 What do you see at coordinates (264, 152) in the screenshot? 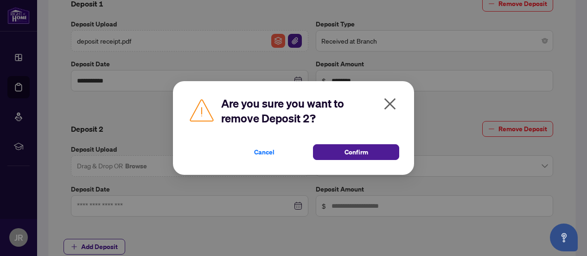
I see `span: Cancel` at bounding box center [264, 152].